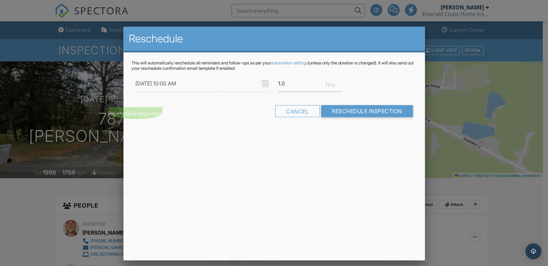 This screenshot has width=548, height=266. I want to click on div: Open Intercom Messenger, so click(534, 251).